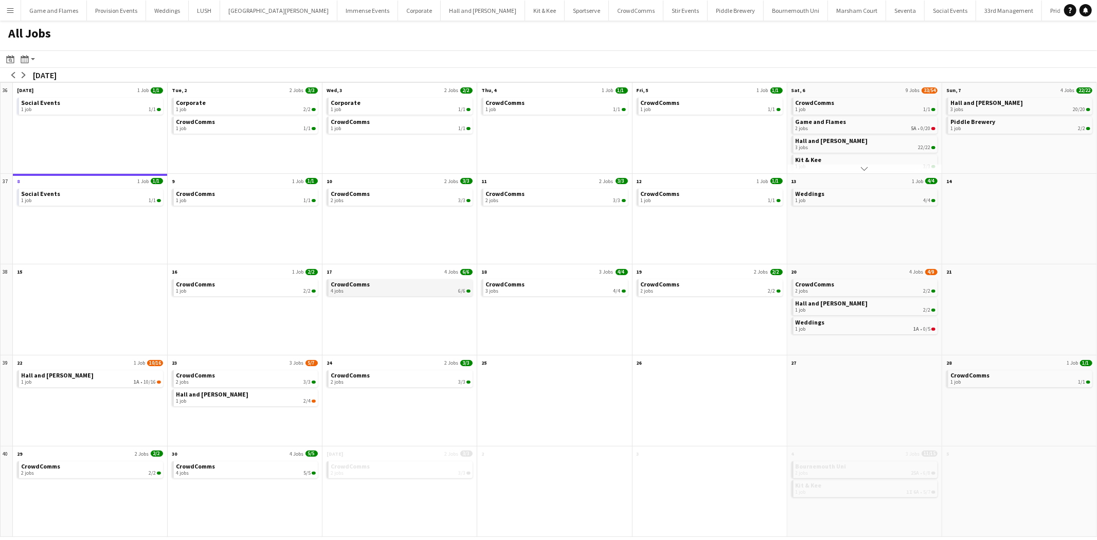 Image resolution: width=1097 pixels, height=540 pixels. I want to click on span: Weddings, so click(810, 193).